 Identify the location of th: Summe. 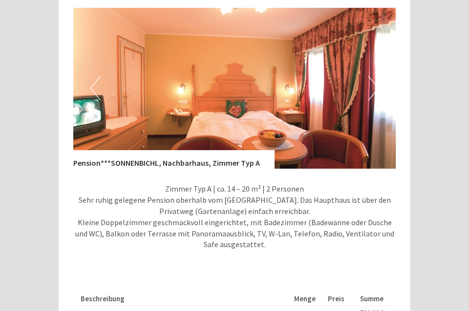
(372, 299).